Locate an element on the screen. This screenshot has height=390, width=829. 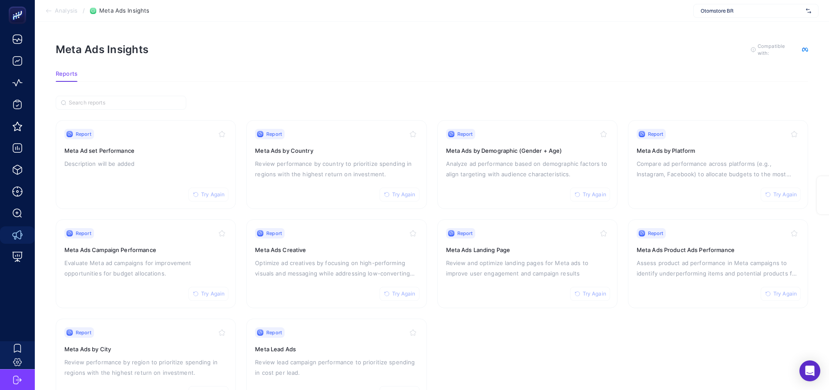
p: Analyze ad performance based on demographic factors to align targeting with audience characterist... is located at coordinates (528, 169).